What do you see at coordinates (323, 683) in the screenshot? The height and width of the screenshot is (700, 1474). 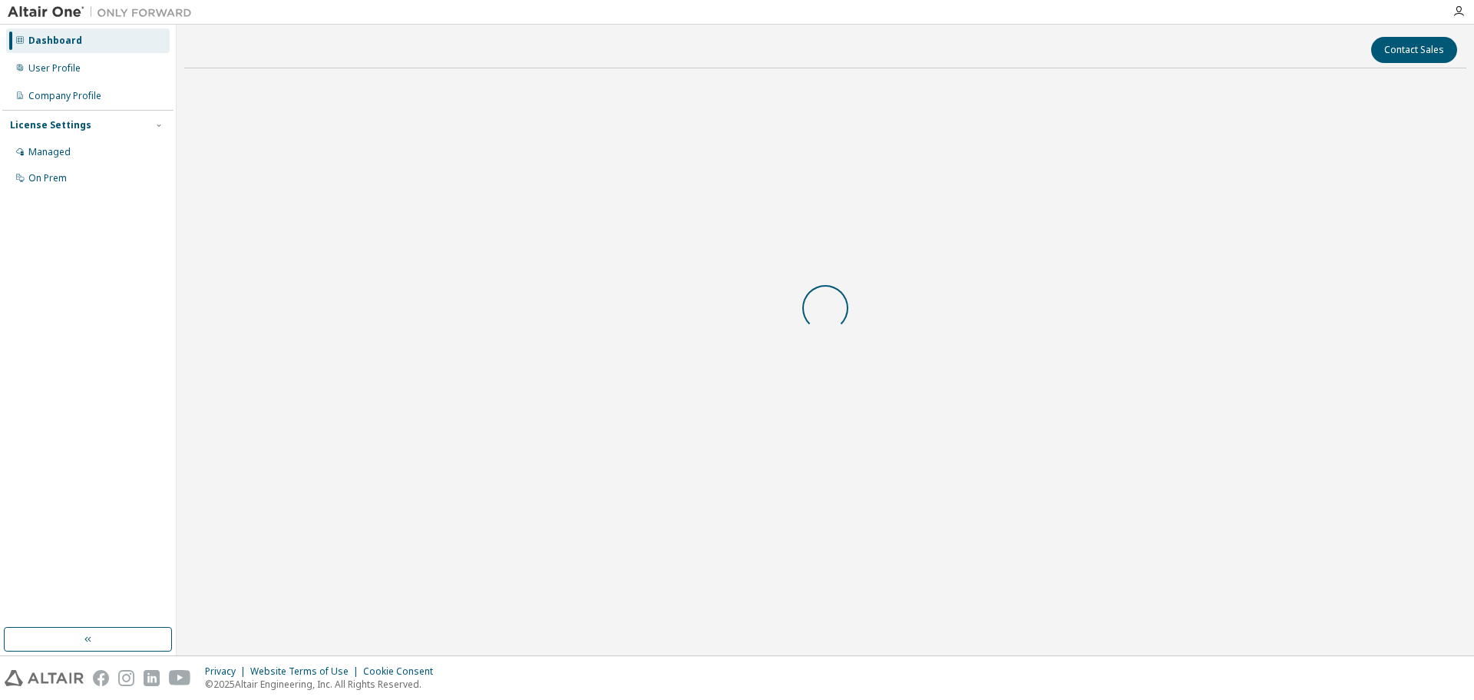 I see `p: © 2025 Altair Engineering, Inc. All Rights Reserved.` at bounding box center [323, 683].